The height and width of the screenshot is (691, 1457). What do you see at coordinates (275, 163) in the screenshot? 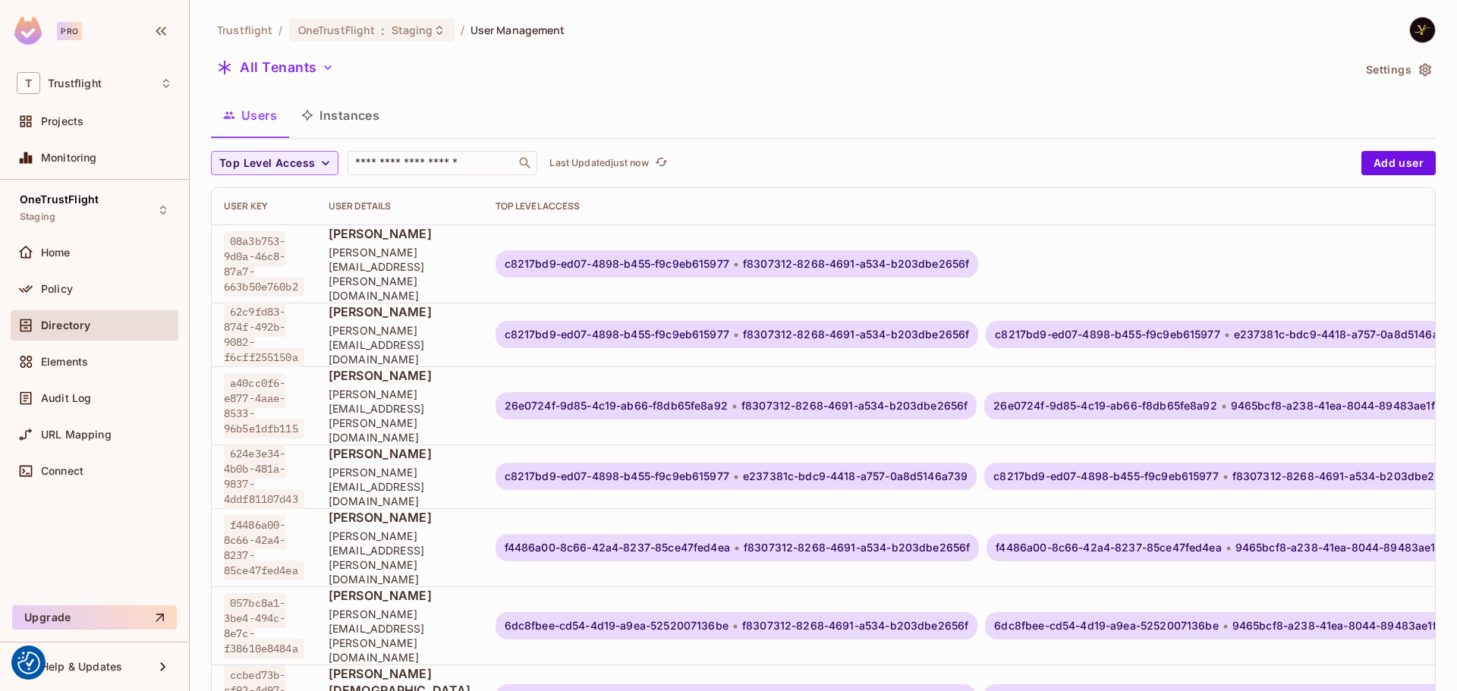
I see `button: Top Level Access` at bounding box center [275, 163].